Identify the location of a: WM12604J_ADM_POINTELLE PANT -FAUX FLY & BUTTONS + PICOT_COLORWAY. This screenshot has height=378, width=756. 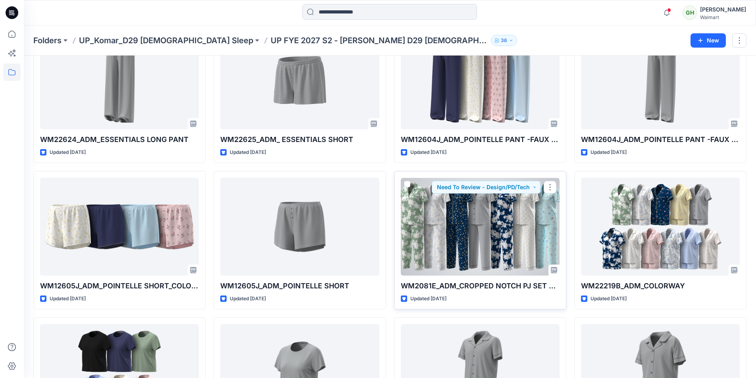
(480, 80).